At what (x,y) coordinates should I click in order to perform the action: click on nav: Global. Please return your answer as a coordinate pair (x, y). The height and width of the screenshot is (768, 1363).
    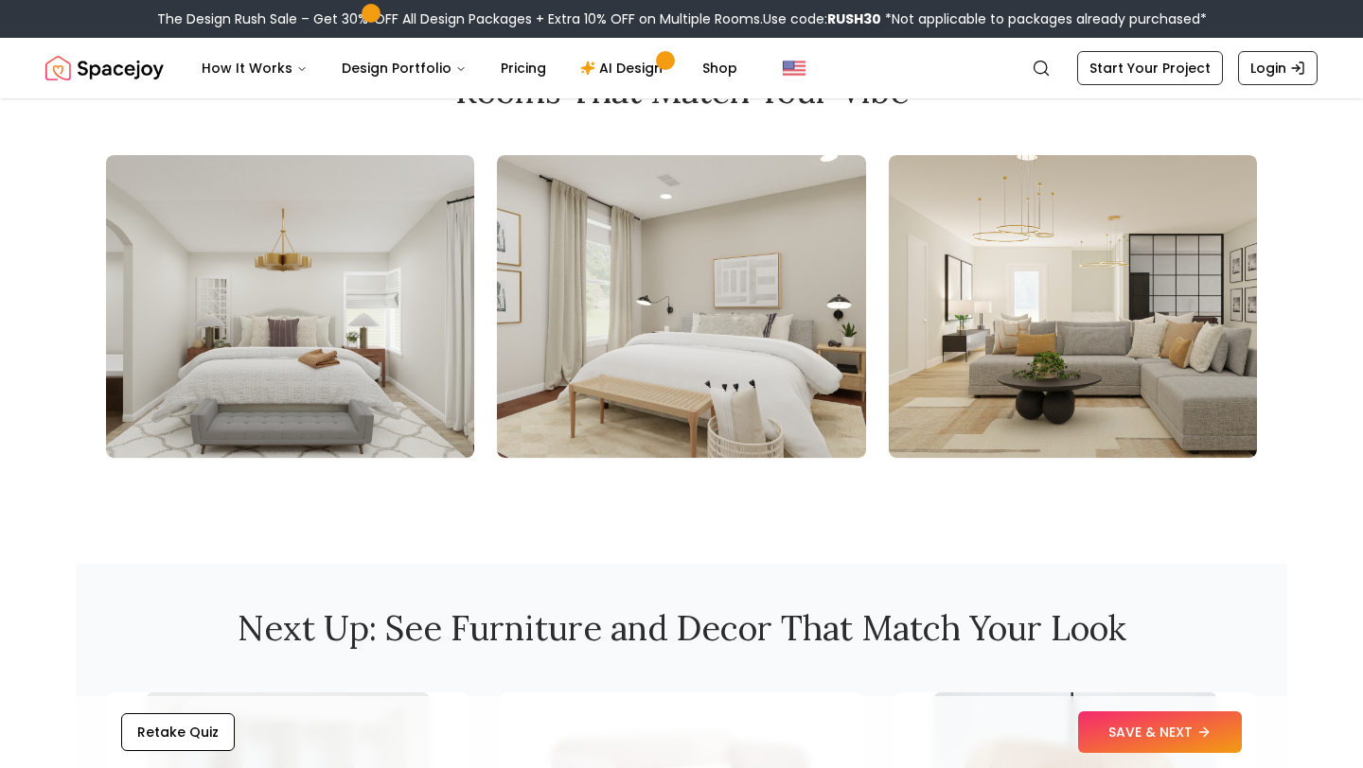
    Looking at the image, I should click on (681, 68).